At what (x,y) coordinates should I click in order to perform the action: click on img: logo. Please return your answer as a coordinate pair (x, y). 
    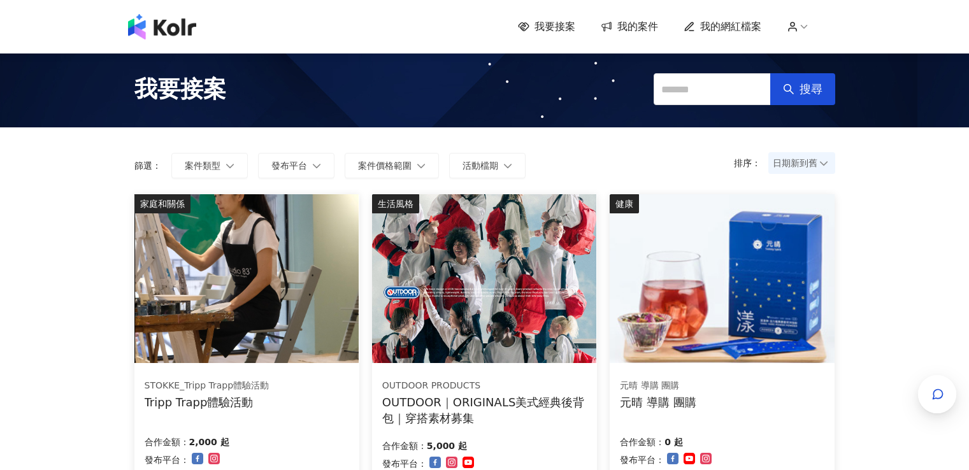
    Looking at the image, I should click on (162, 27).